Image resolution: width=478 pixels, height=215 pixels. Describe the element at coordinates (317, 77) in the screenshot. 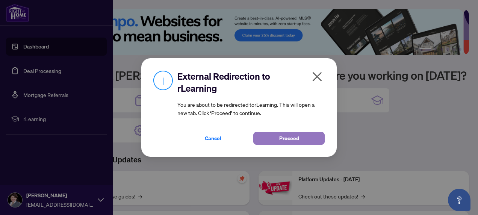

I see `span: close` at that location.